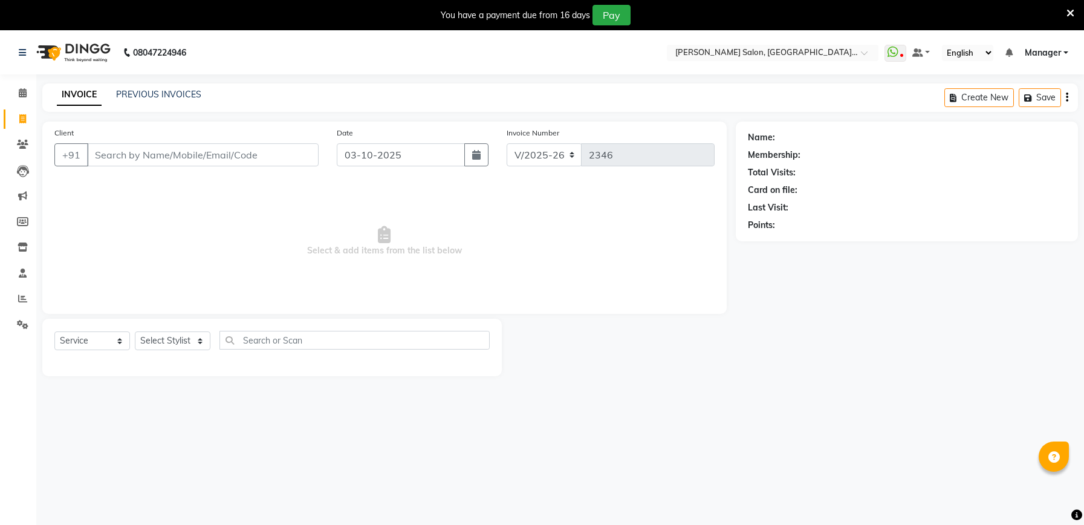 The width and height of the screenshot is (1084, 525). Describe the element at coordinates (761, 225) in the screenshot. I see `div: Points:` at that location.